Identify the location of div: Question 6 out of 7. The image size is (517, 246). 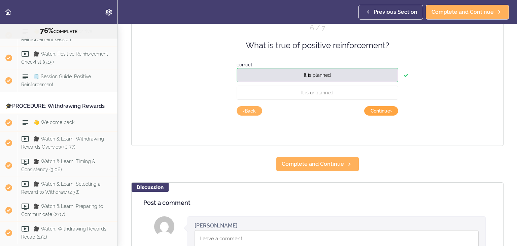
(318, 28).